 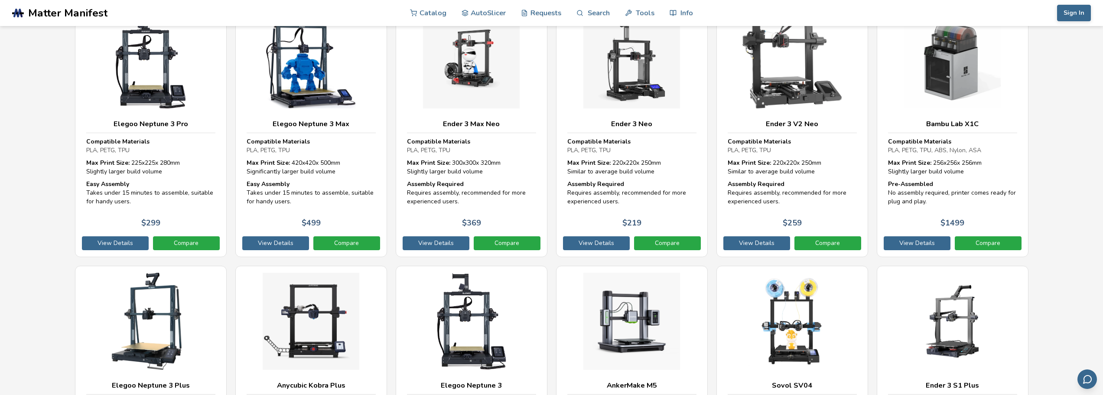 What do you see at coordinates (68, 13) in the screenshot?
I see `span: Matter Manifest` at bounding box center [68, 13].